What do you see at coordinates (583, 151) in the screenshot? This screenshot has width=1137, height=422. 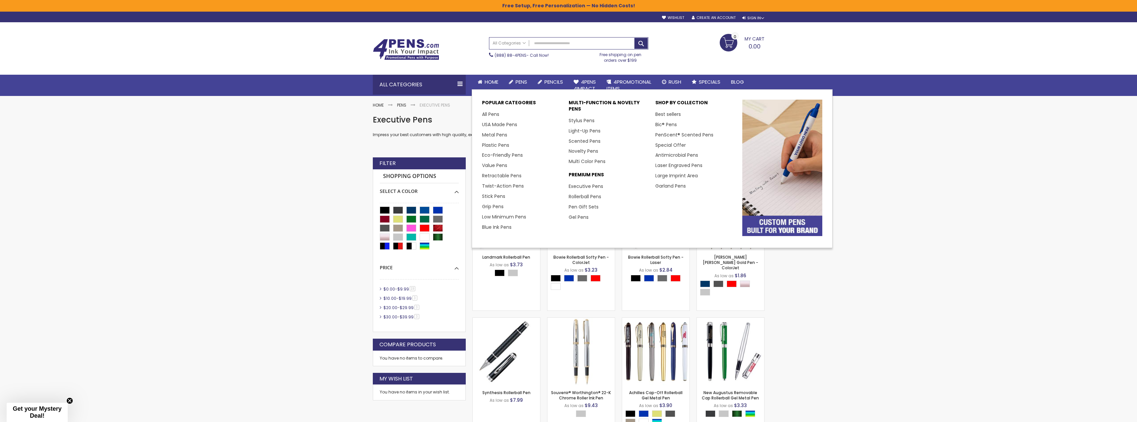 I see `a: Novelty Pens` at bounding box center [583, 151].